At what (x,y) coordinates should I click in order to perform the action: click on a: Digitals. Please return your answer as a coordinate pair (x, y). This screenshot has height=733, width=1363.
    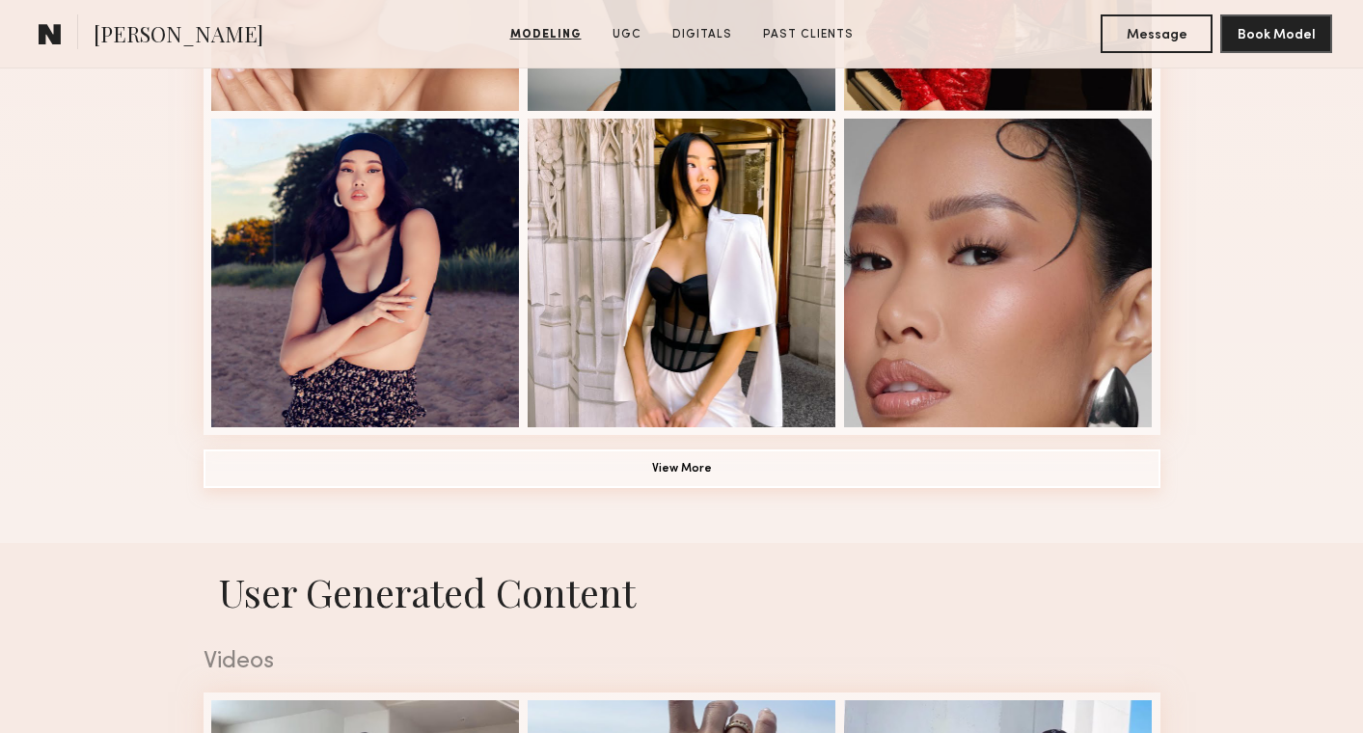
    Looking at the image, I should click on (702, 35).